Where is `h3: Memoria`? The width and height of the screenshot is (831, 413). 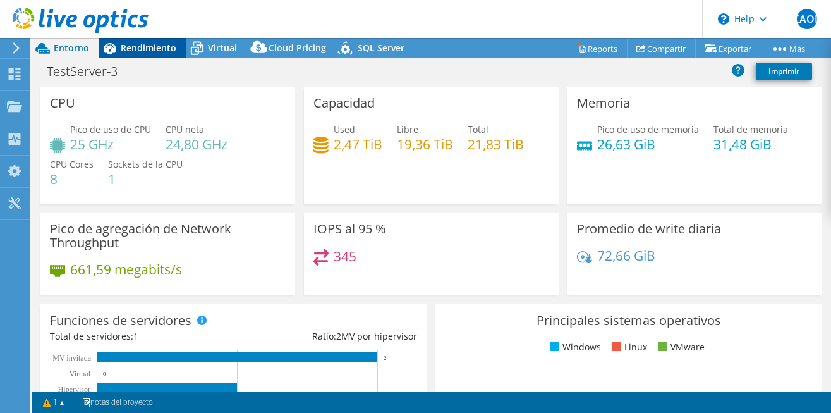 h3: Memoria is located at coordinates (603, 103).